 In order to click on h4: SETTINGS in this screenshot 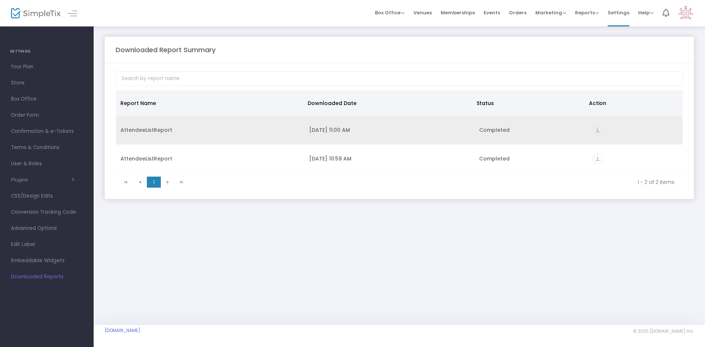, I will do `click(47, 51)`.